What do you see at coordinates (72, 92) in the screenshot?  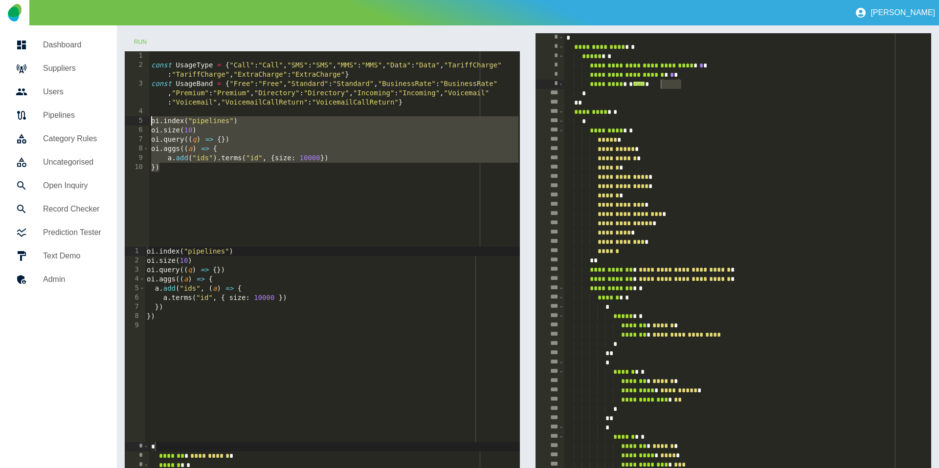 I see `h5: Users` at bounding box center [72, 92].